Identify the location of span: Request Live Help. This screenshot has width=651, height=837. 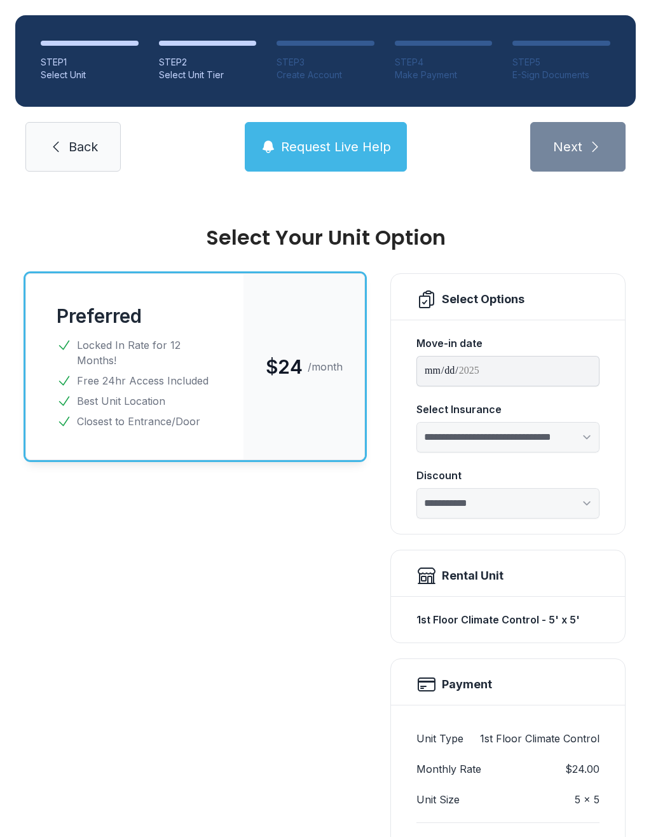
(336, 147).